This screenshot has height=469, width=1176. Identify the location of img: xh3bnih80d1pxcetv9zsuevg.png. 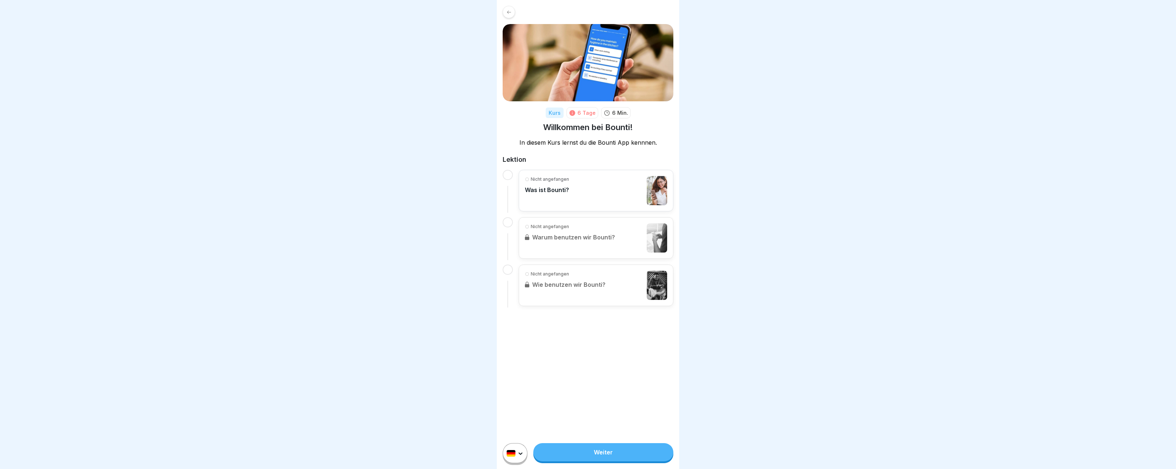
(588, 63).